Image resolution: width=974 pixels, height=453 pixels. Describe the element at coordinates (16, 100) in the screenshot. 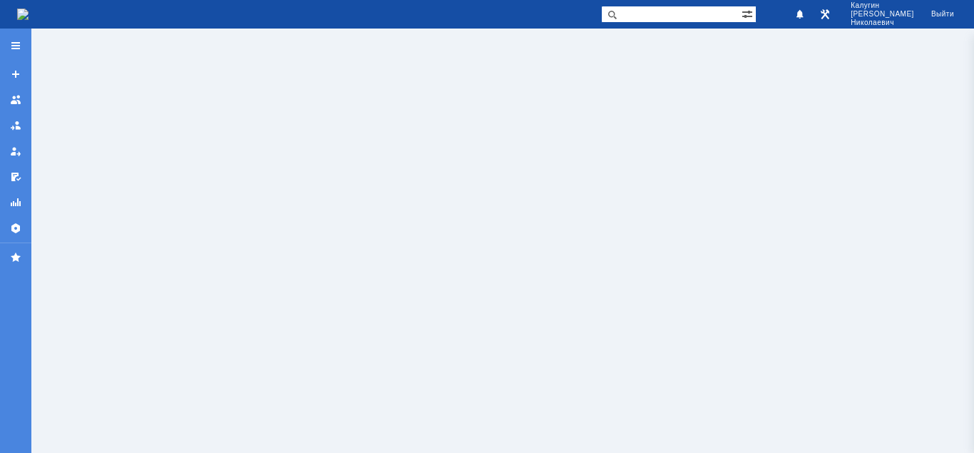

I see `a: Заявки на командах` at that location.